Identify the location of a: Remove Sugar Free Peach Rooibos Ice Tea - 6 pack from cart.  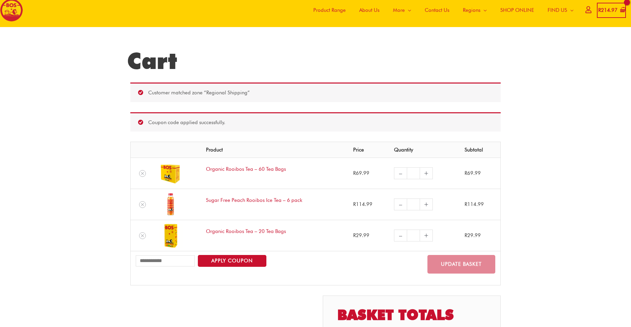
(142, 204).